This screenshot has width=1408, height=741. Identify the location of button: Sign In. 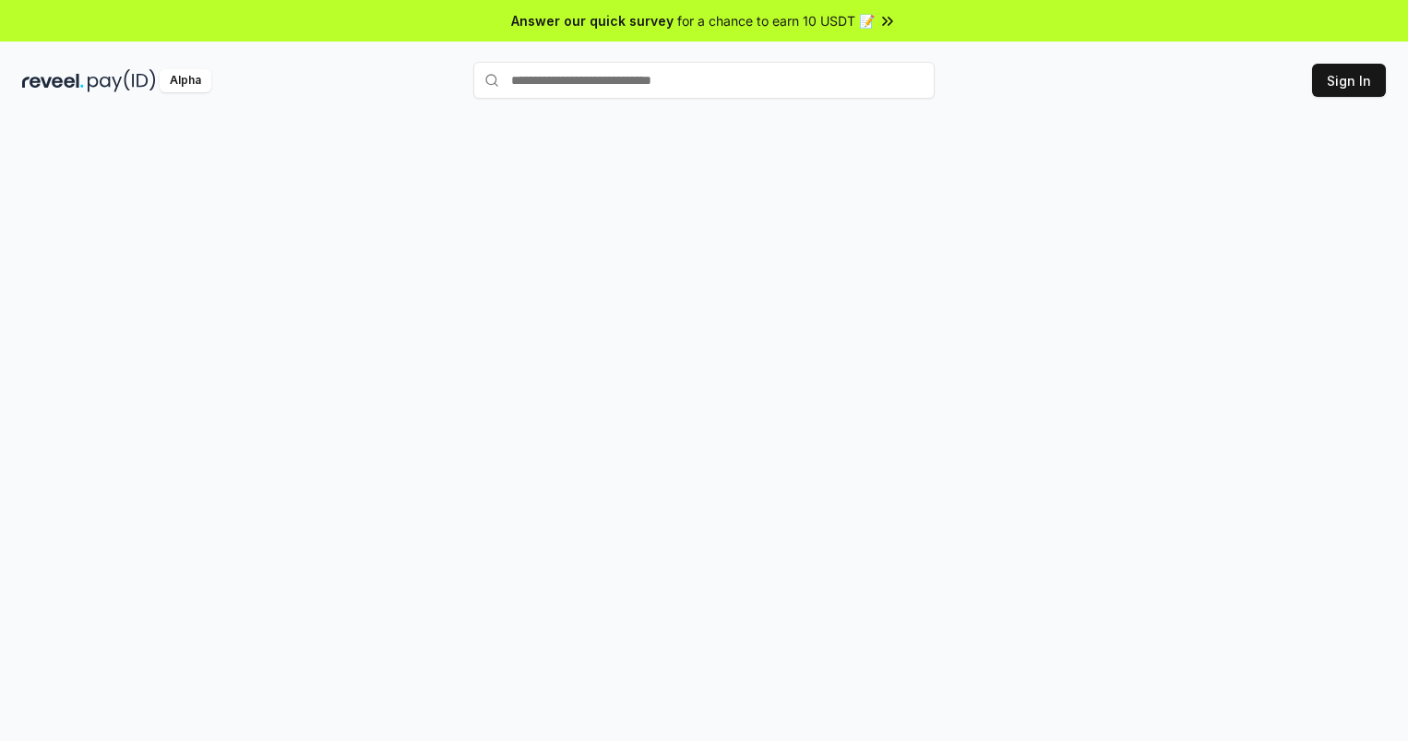
(1349, 80).